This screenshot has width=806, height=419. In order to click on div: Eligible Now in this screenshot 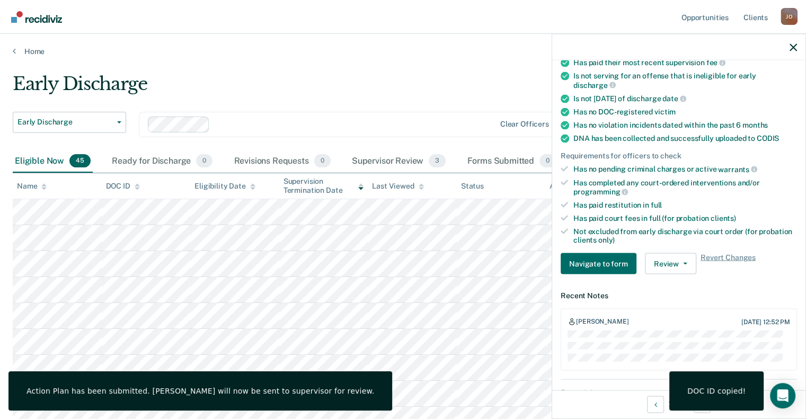, I will do `click(52, 162)`.